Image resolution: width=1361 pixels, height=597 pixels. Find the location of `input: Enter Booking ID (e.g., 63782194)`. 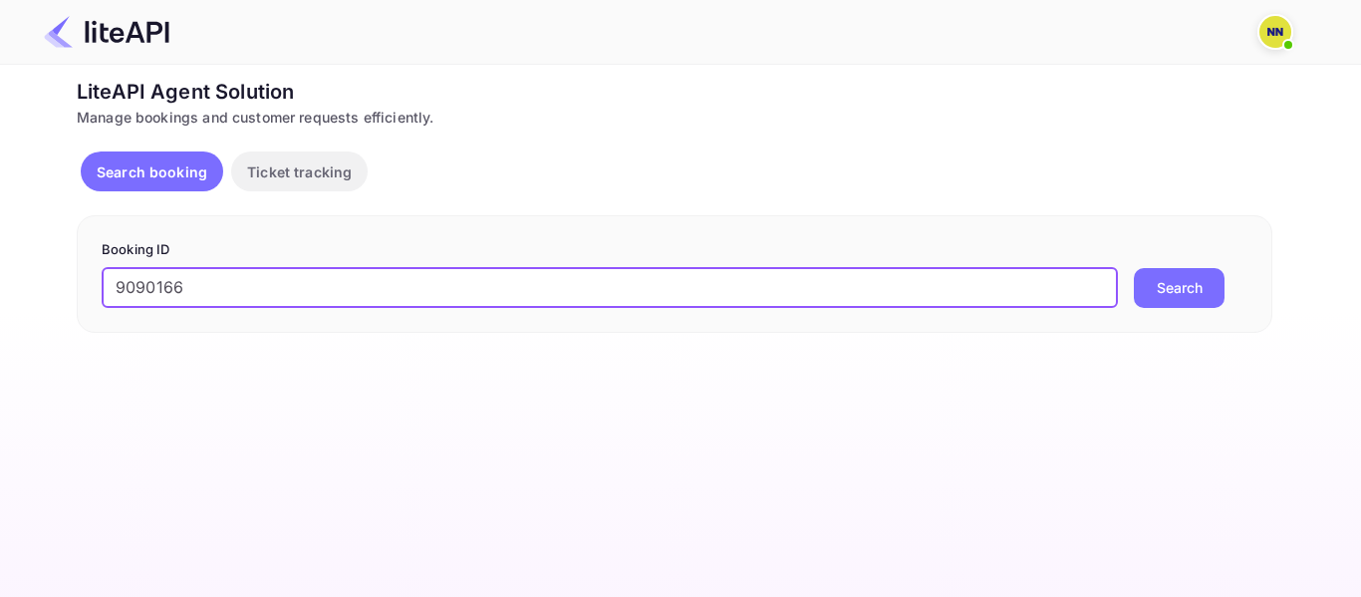

input: Enter Booking ID (e.g., 63782194) is located at coordinates (610, 288).